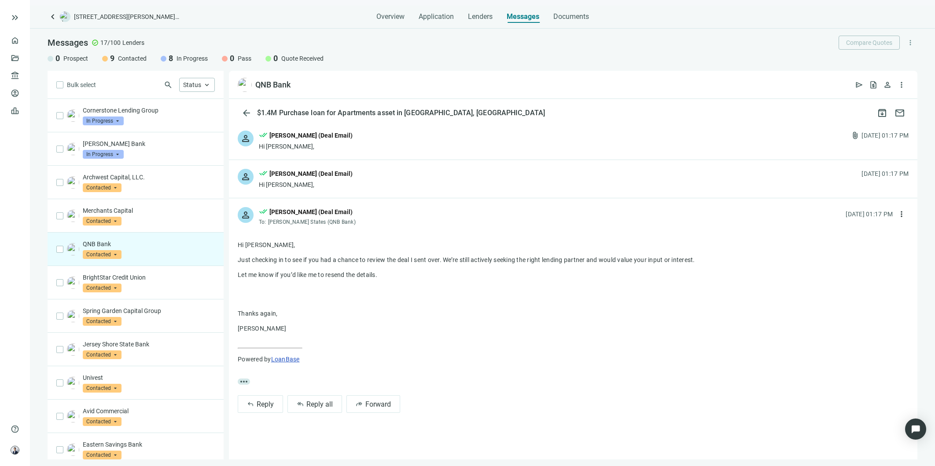  I want to click on span: attach_file, so click(855, 136).